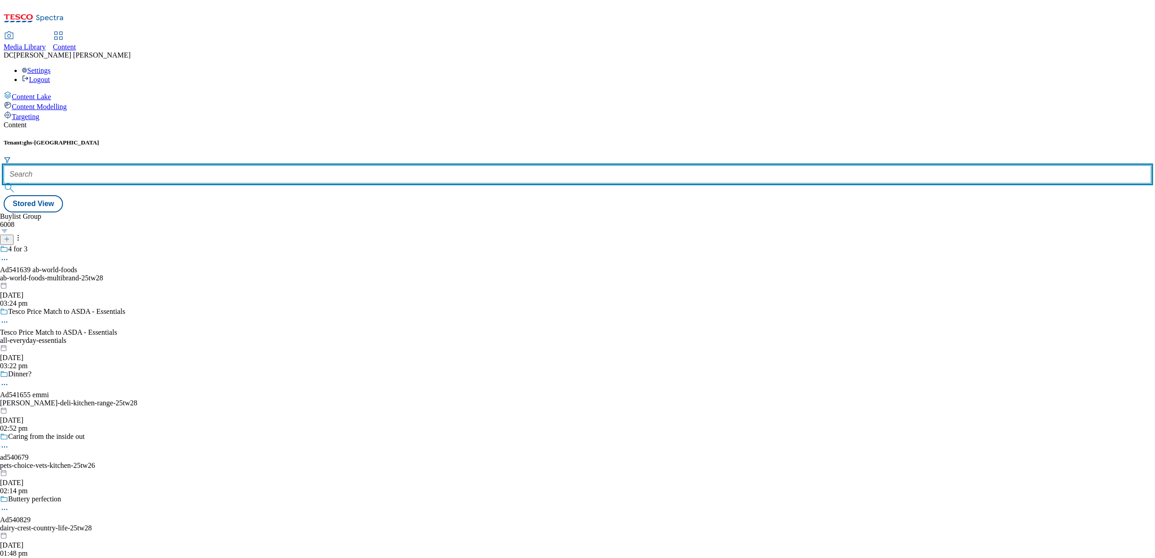 Image resolution: width=1155 pixels, height=558 pixels. Describe the element at coordinates (20, 374) in the screenshot. I see `div: Dinner?` at that location.